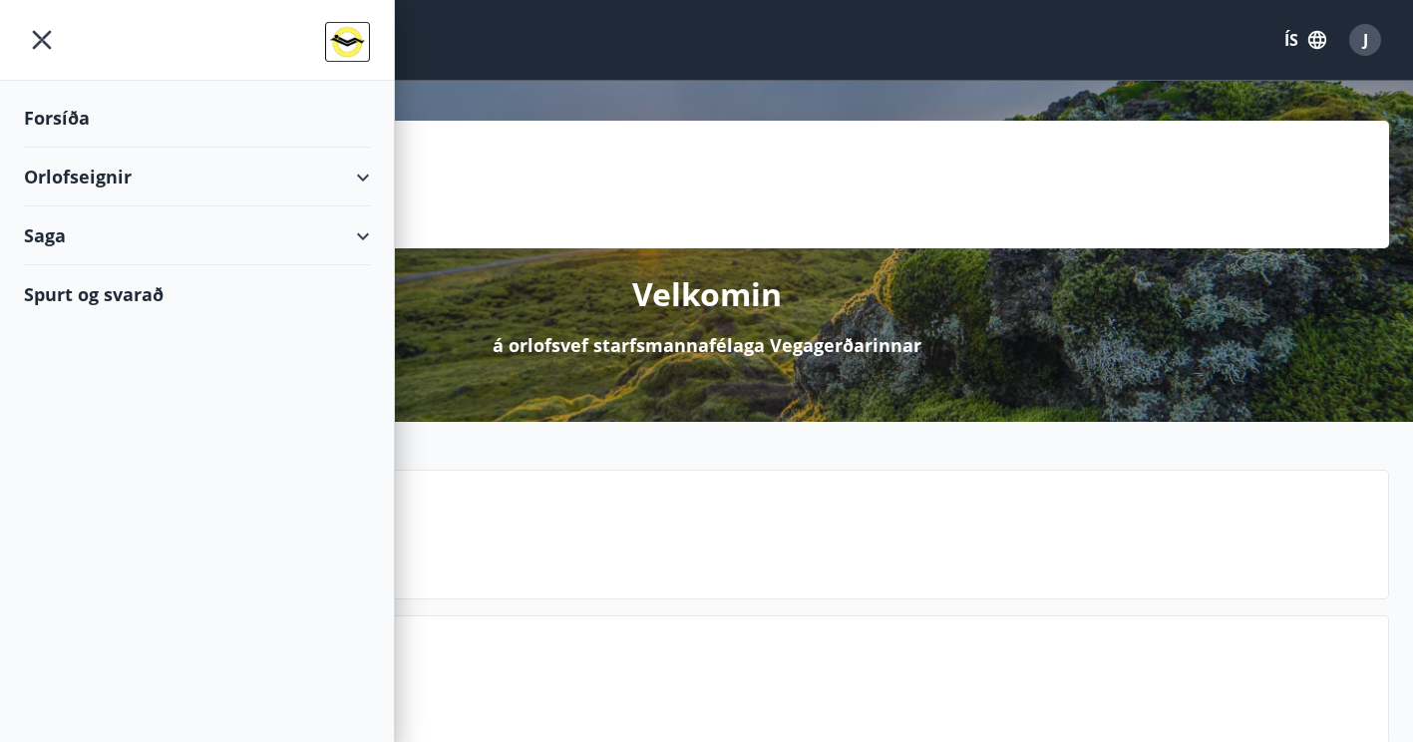 This screenshot has height=742, width=1413. I want to click on div: Forsíða, so click(197, 118).